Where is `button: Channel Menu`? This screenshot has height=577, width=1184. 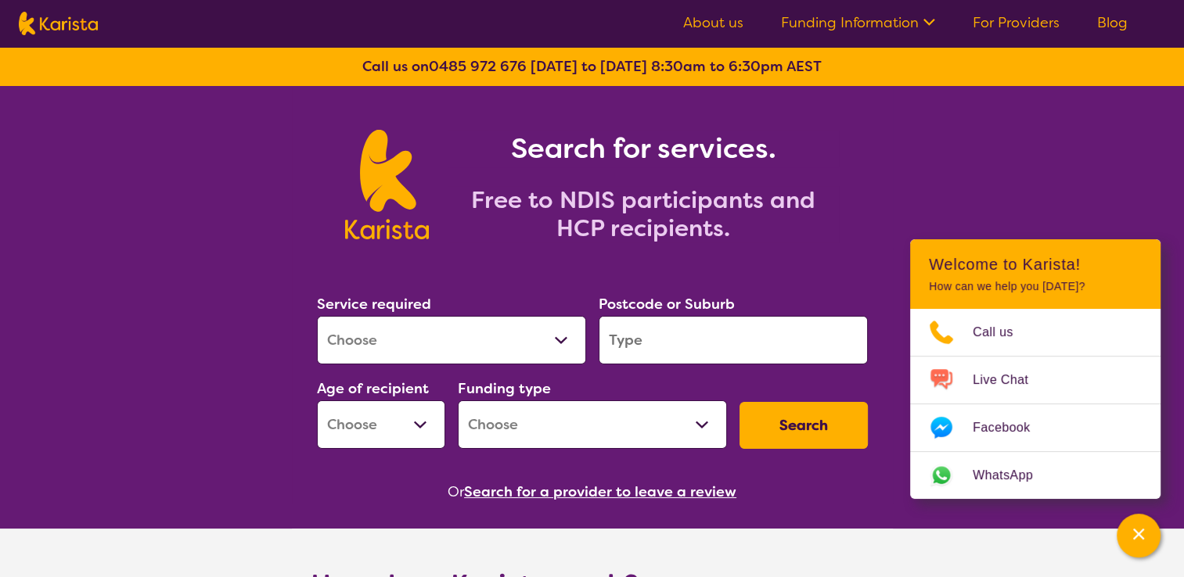
button: Channel Menu is located at coordinates (1138, 536).